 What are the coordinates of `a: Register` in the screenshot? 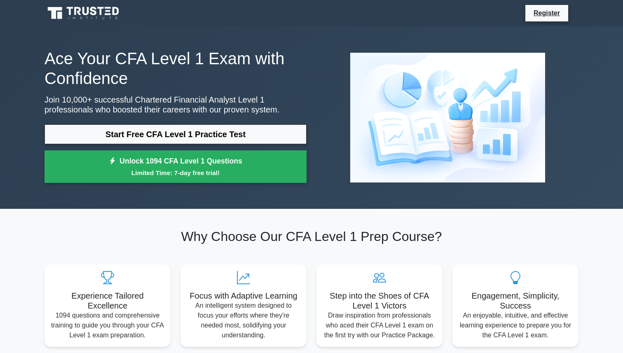 It's located at (546, 13).